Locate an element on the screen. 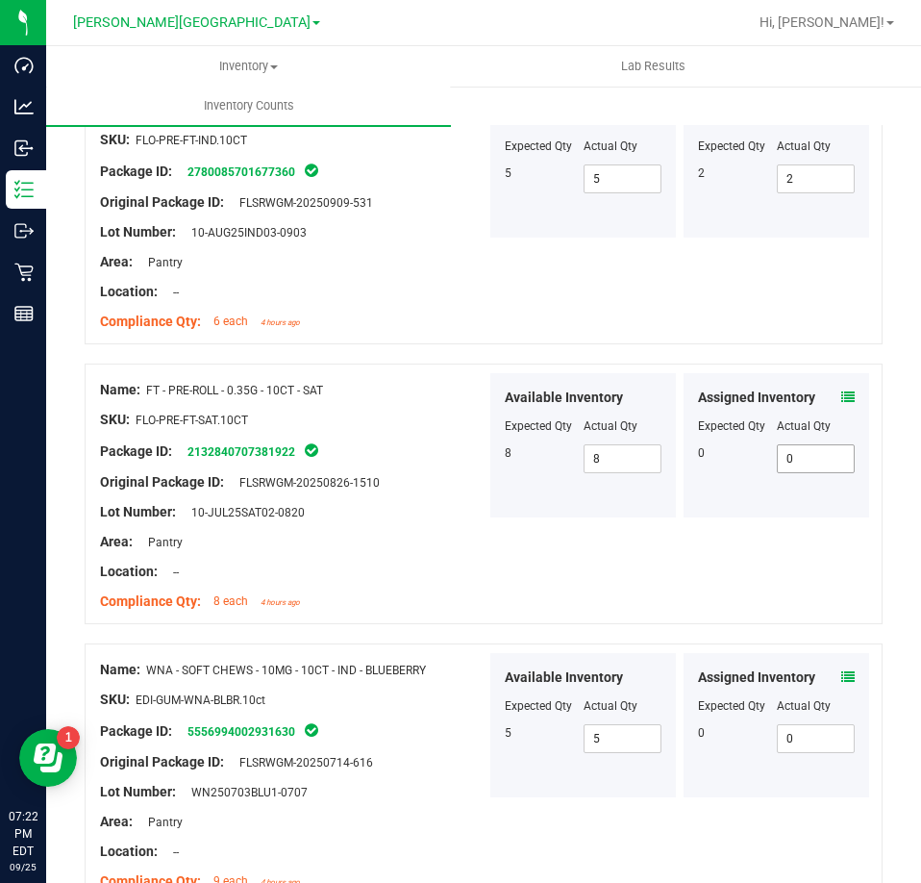  span: FLSRWGM-20250826-1510 is located at coordinates (305, 483).